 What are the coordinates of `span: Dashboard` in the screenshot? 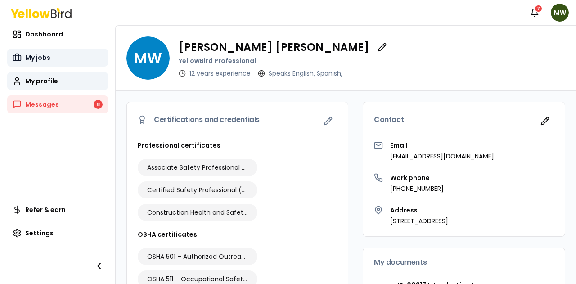 It's located at (44, 34).